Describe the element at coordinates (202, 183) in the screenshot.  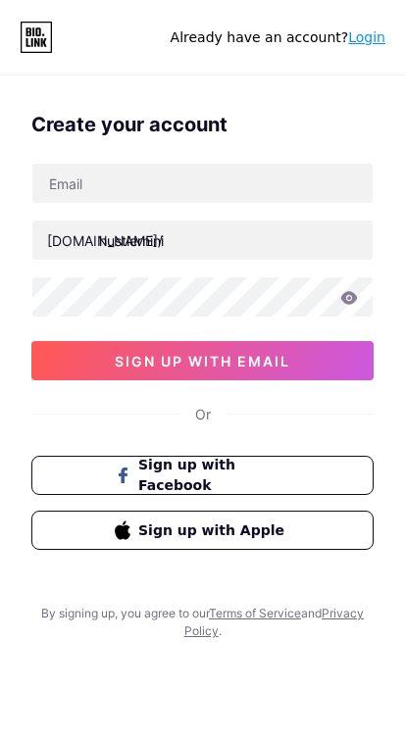
I see `input: Email` at that location.